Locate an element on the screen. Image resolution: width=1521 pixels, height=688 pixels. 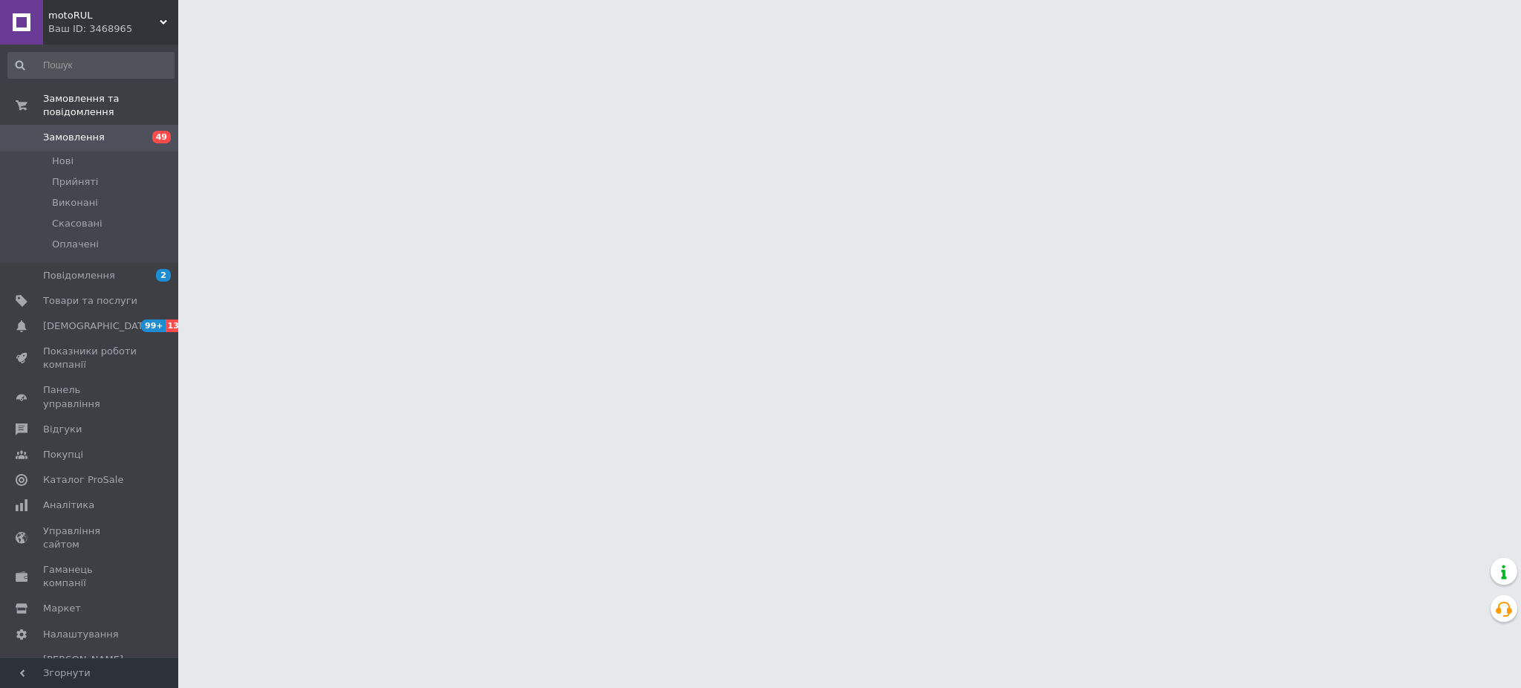
span: Повідомлення is located at coordinates (79, 276).